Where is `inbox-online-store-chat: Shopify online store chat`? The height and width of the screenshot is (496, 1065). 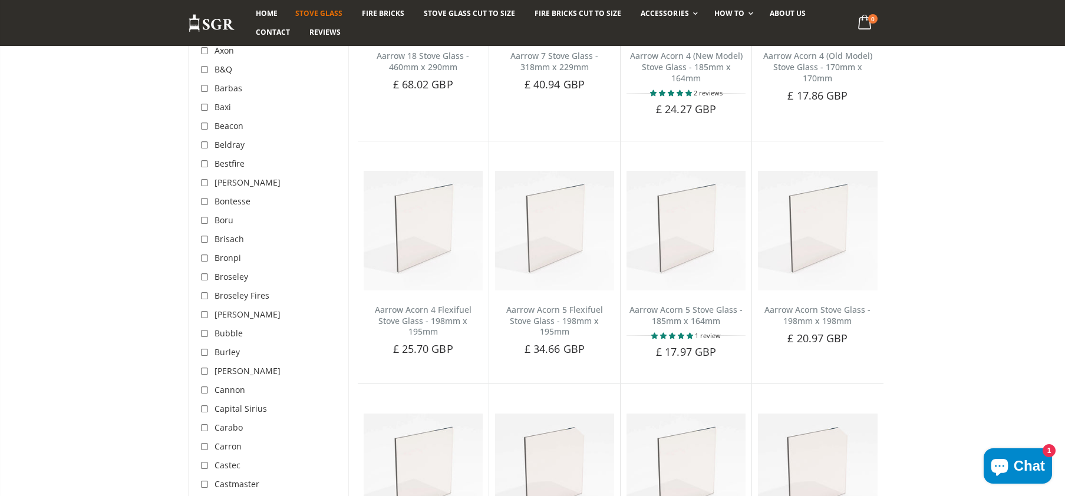
inbox-online-store-chat: Shopify online store chat is located at coordinates (1018, 467).